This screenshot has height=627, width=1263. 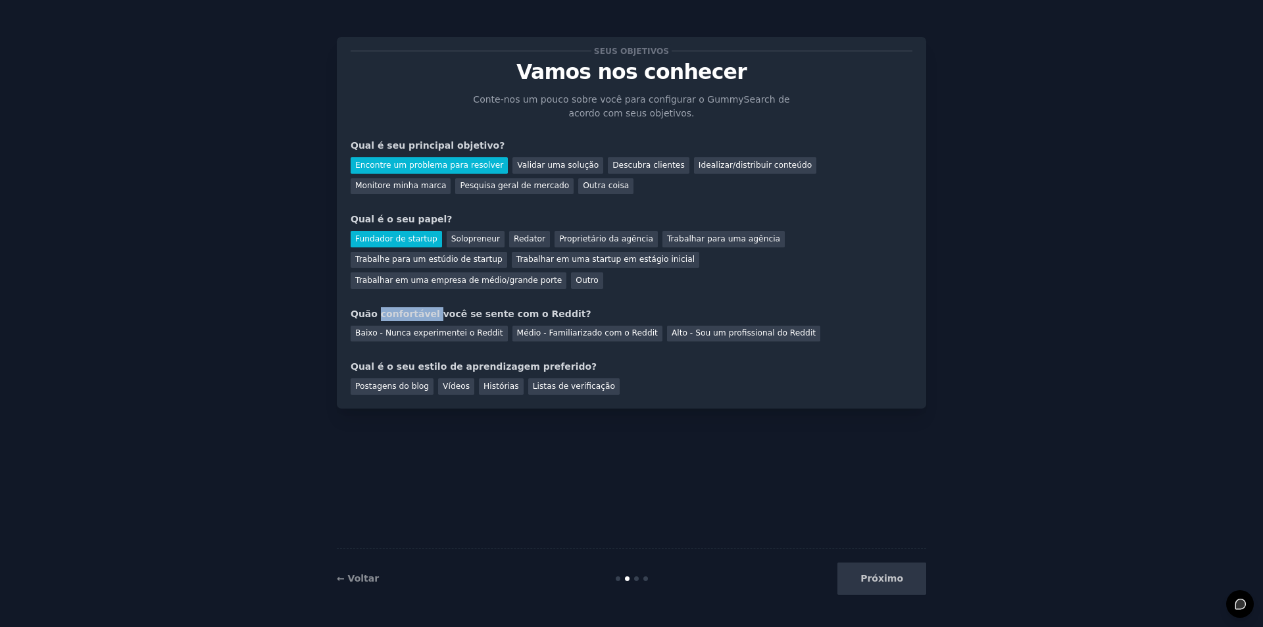 What do you see at coordinates (631, 106) in the screenshot?
I see `font: Conte-nos um pouco sobre você para configurar o GummySearch de acordo com seus objetivos.` at bounding box center [631, 106].